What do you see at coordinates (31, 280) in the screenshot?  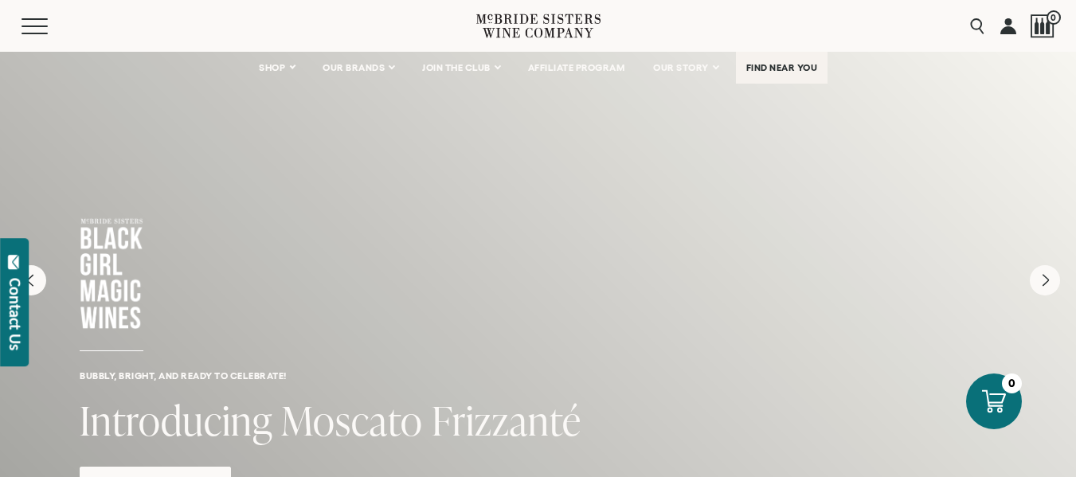 I see `button: Previous` at bounding box center [31, 280].